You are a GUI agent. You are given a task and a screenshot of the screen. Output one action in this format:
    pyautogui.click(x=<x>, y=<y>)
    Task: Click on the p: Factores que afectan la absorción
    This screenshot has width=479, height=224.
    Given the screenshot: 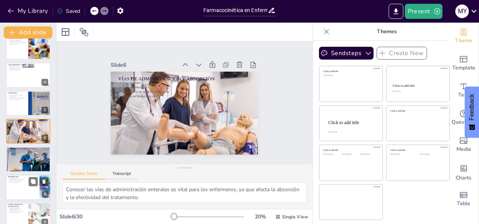 What is the action you would take?
    pyautogui.click(x=17, y=95)
    